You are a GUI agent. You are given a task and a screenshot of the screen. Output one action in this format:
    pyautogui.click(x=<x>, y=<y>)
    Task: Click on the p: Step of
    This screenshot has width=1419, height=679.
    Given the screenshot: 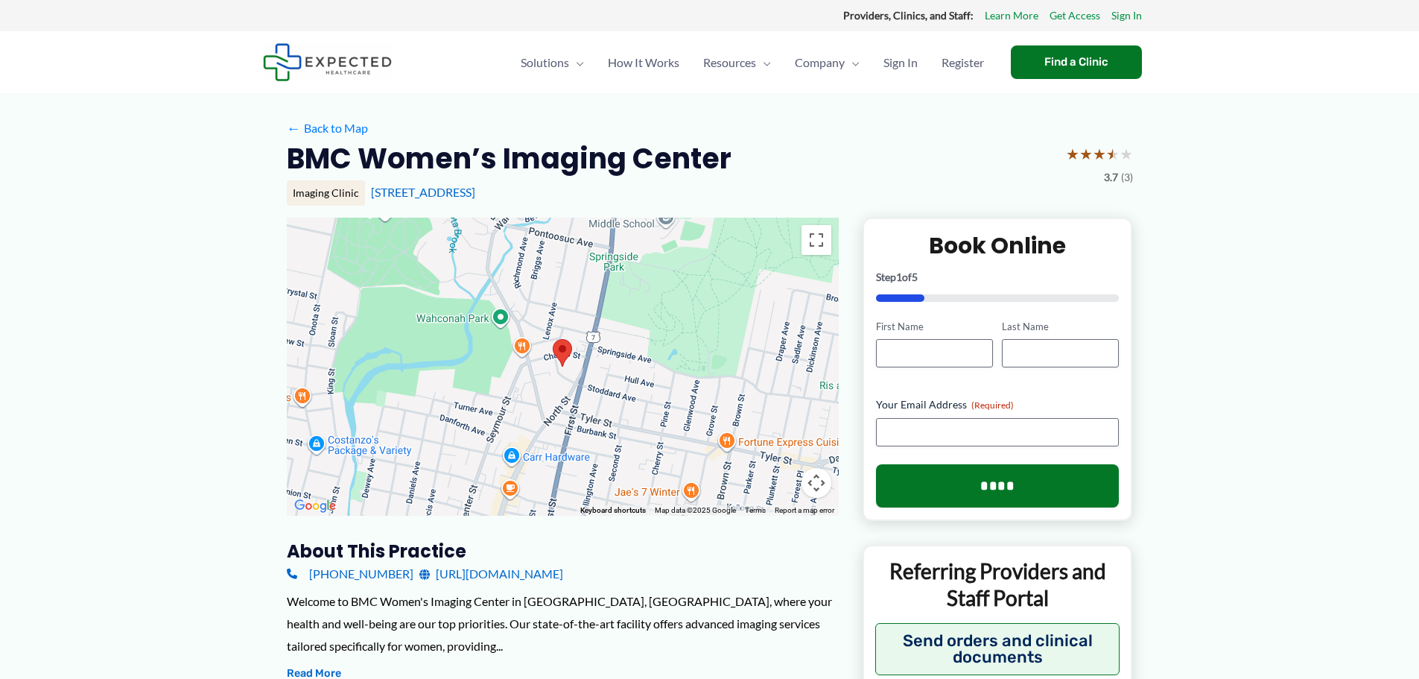 What is the action you would take?
    pyautogui.click(x=998, y=277)
    